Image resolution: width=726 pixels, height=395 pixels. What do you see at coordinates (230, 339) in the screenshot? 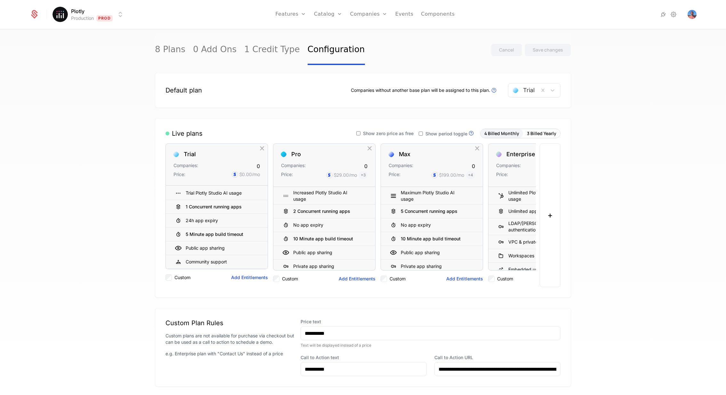
I see `p: Custom plans are not available for purchase via checkout but can be used as a call to action to s...` at bounding box center [230, 339].